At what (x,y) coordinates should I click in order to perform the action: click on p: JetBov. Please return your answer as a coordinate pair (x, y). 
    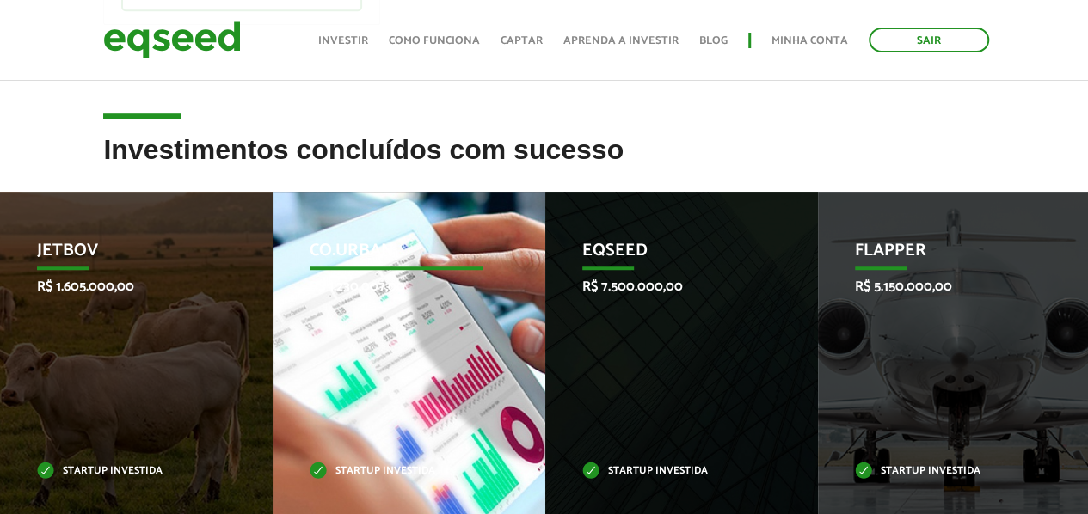
    Looking at the image, I should click on (123, 256).